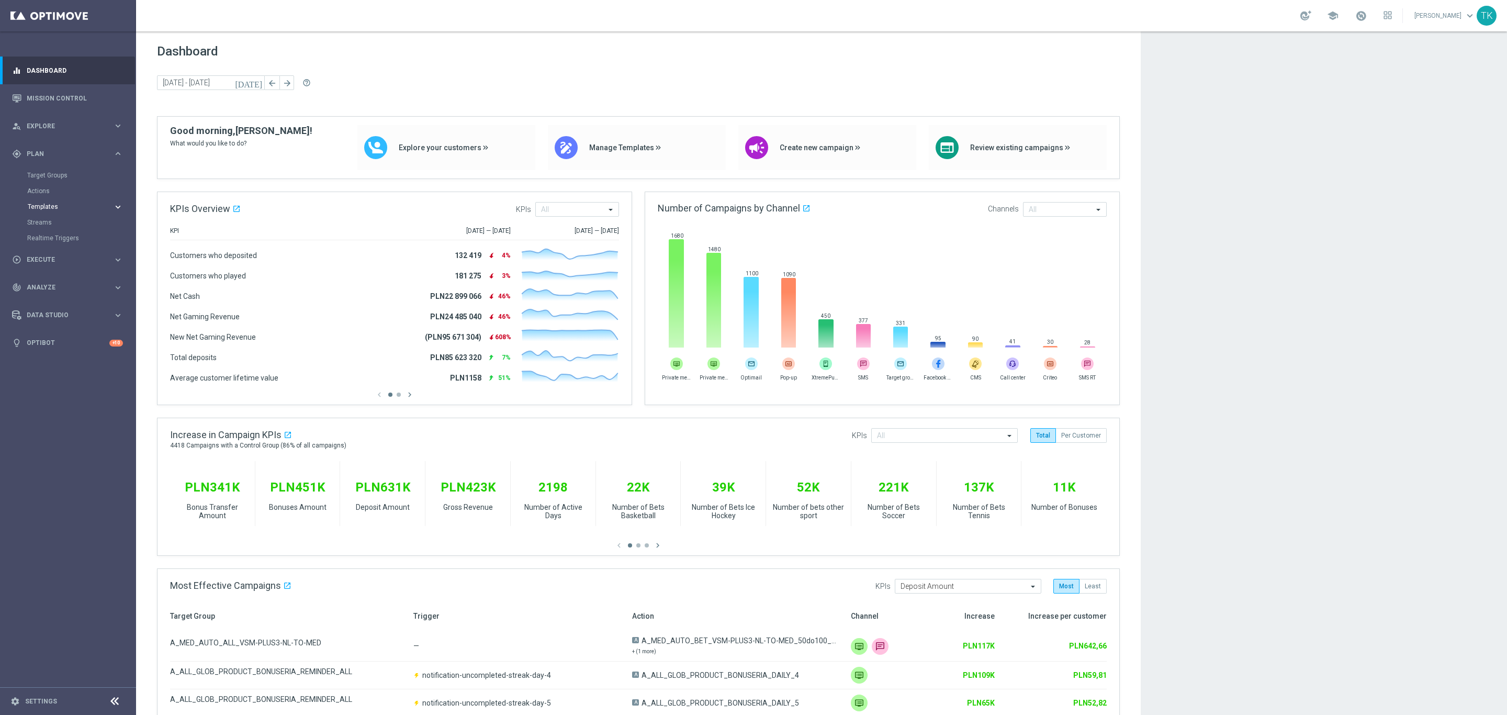  I want to click on div: equalizer Dashboard, so click(67, 71).